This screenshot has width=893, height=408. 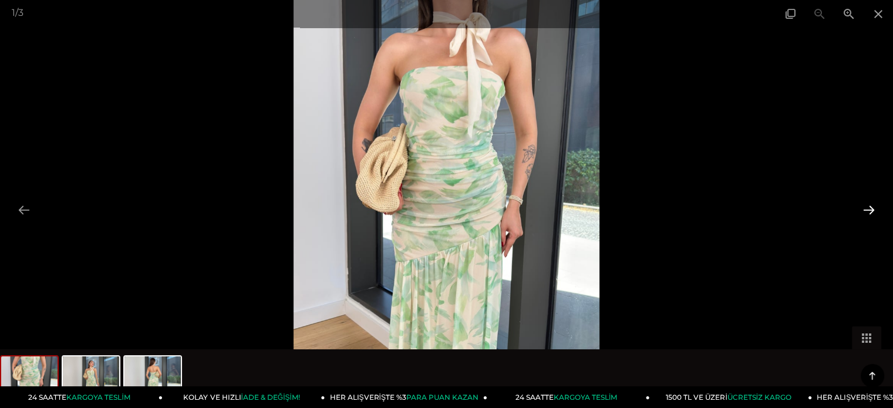 What do you see at coordinates (406, 397) in the screenshot?
I see `a: HER ALIŞVERİŞTE %3PARA PUAN KAZAN` at bounding box center [406, 397].